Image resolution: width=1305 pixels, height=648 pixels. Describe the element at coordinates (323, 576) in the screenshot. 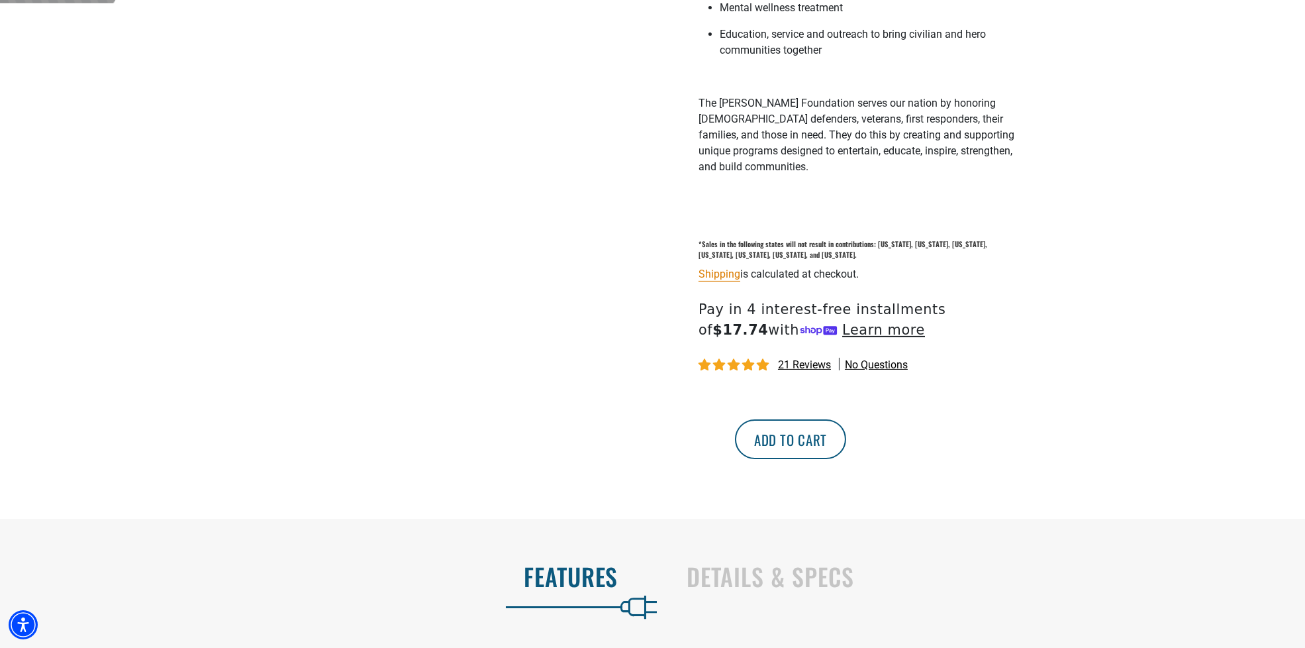

I see `h2: Features` at that location.